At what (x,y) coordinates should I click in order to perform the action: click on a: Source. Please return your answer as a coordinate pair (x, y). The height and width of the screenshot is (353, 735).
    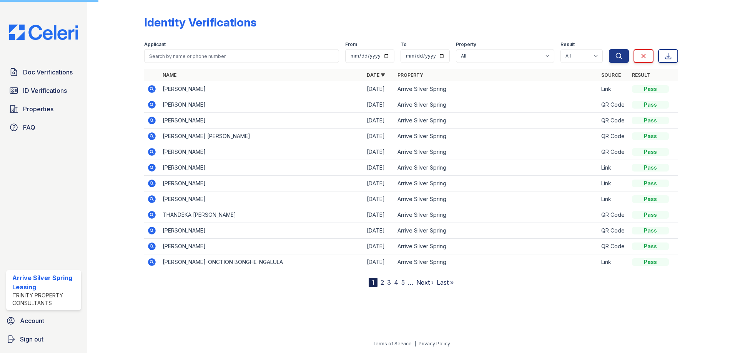
    Looking at the image, I should click on (610, 75).